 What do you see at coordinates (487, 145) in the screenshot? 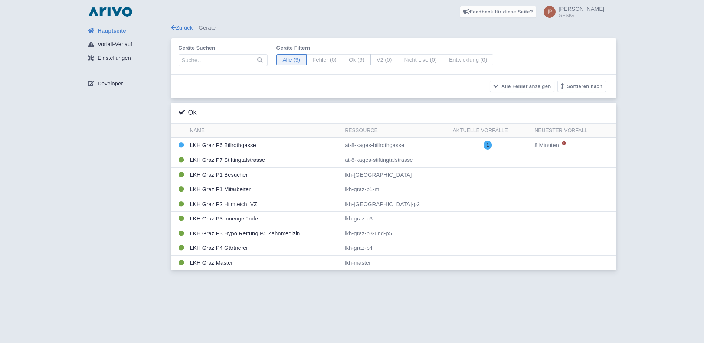
I see `span: 1` at bounding box center [487, 145].